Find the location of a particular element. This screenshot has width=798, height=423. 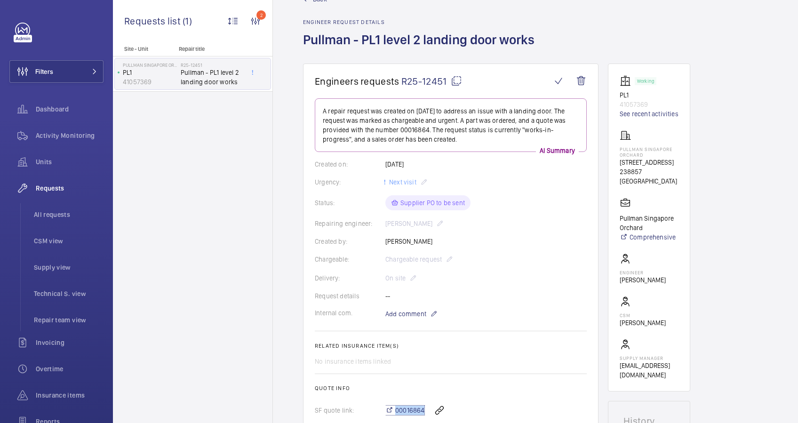

h2: Engineer request details is located at coordinates (421, 22).